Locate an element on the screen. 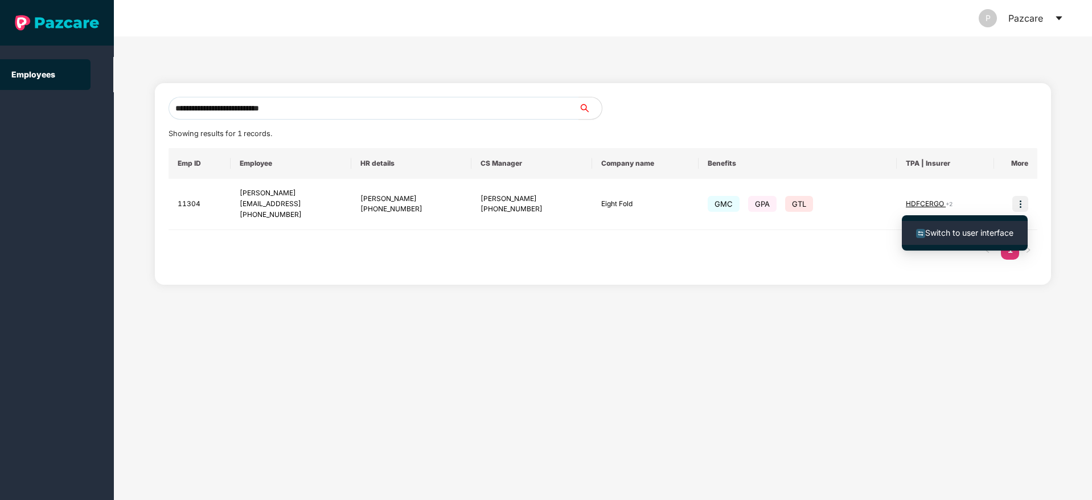 The height and width of the screenshot is (500, 1092). span: GPA is located at coordinates (762, 204).